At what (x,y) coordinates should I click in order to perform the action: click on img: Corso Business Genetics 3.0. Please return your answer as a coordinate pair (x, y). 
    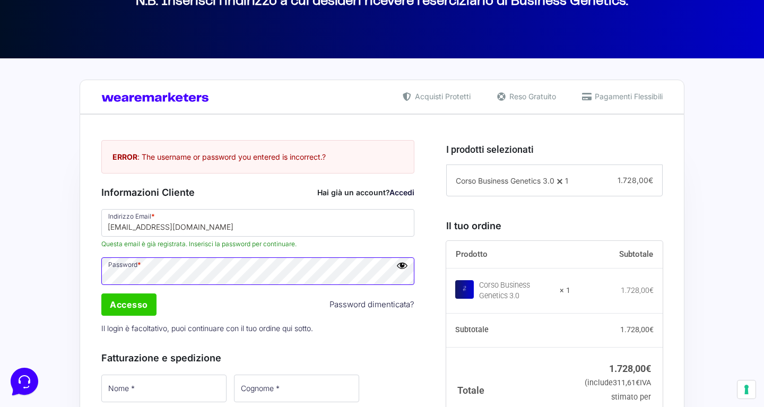
    Looking at the image, I should click on (464, 289).